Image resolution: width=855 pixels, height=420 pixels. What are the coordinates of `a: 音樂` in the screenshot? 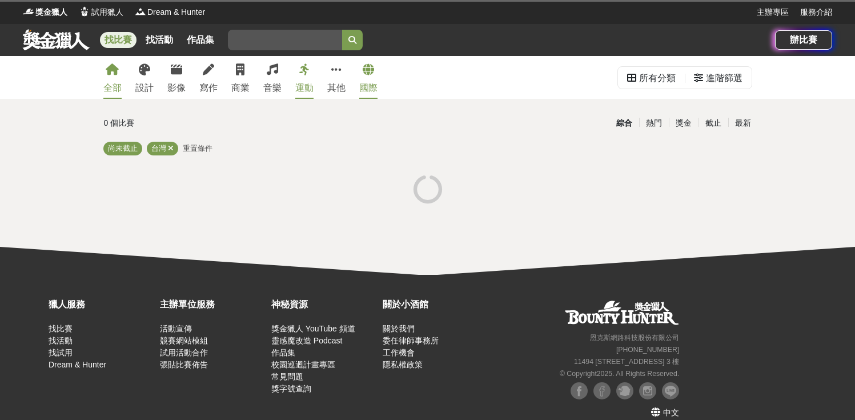 It's located at (272, 77).